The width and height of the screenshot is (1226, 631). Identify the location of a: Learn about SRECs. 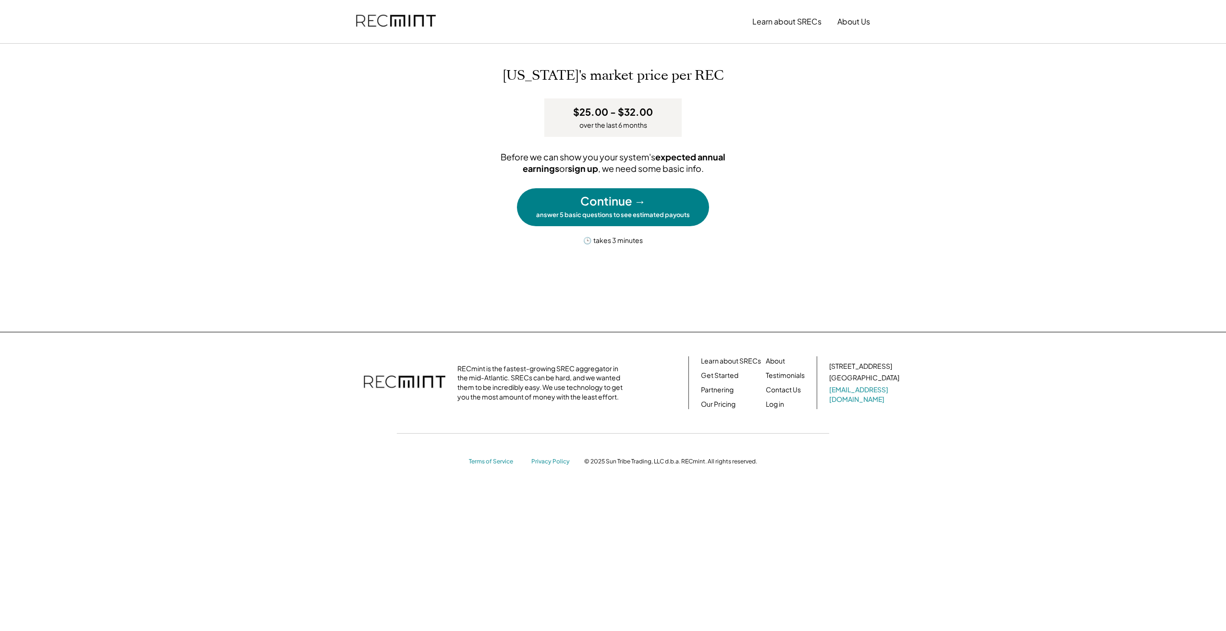
(731, 361).